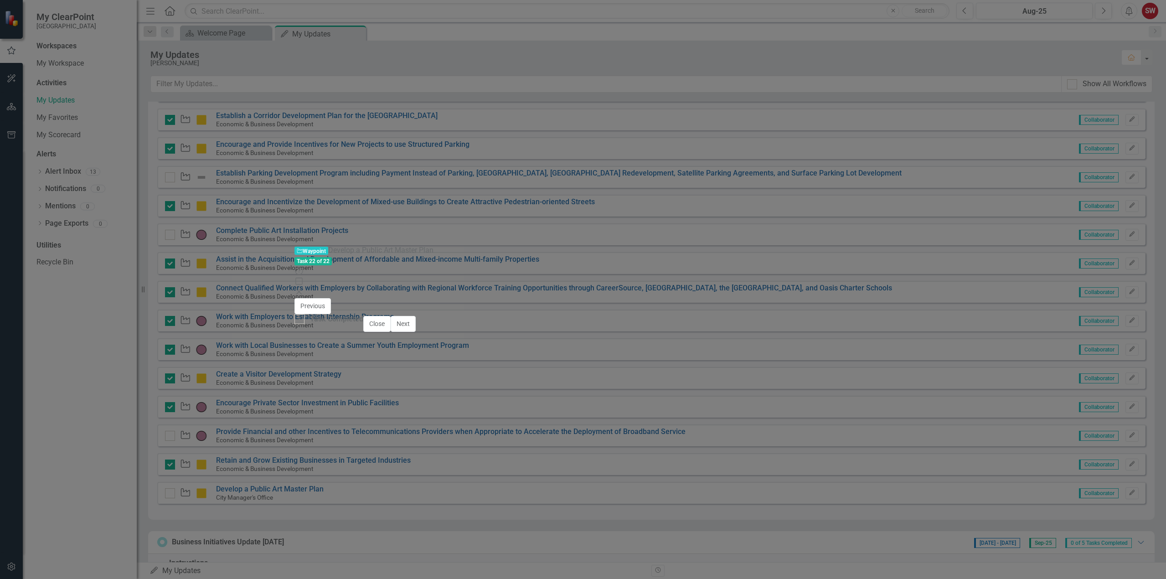  I want to click on span: Task 22 of 22, so click(313, 261).